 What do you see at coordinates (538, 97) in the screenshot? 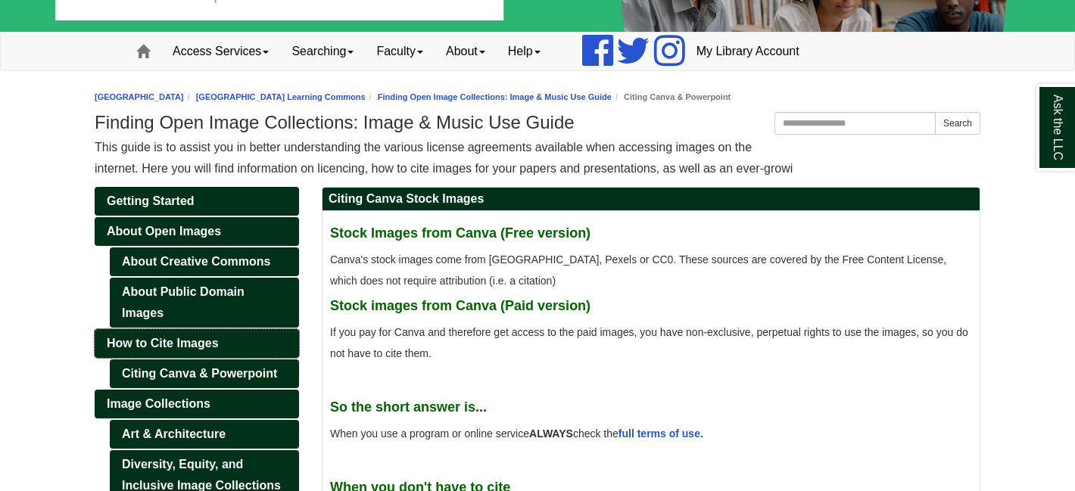
I see `nav: breadcrumb` at bounding box center [538, 97].